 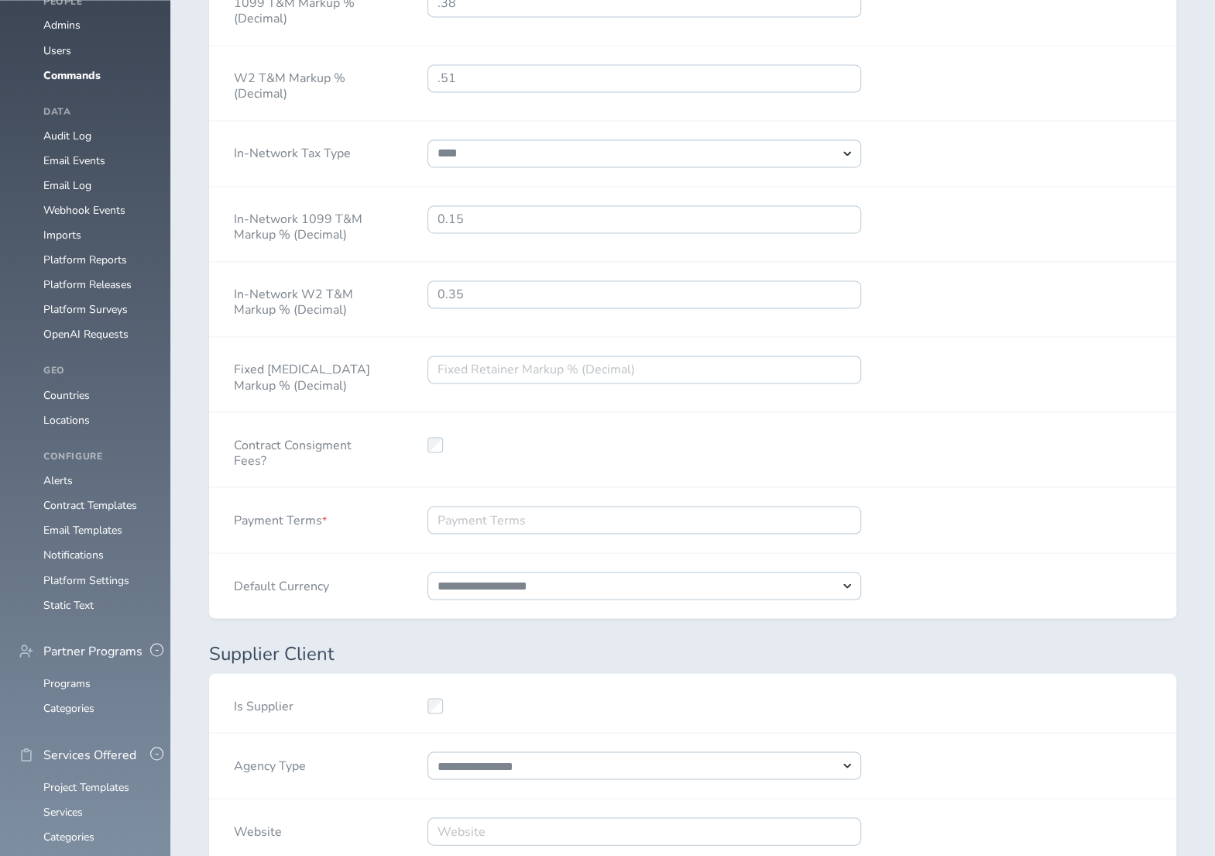 I want to click on span: Services Offered, so click(x=90, y=754).